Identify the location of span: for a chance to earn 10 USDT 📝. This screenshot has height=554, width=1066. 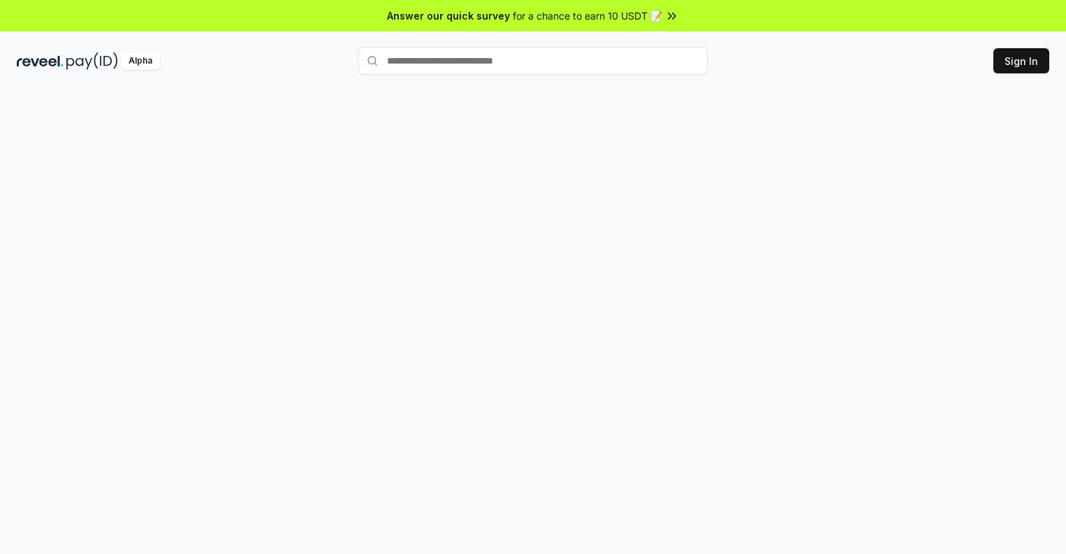
(587, 15).